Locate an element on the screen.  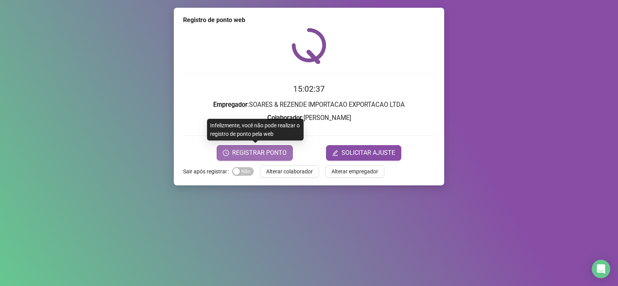
time: 15:02:37 is located at coordinates (309, 89).